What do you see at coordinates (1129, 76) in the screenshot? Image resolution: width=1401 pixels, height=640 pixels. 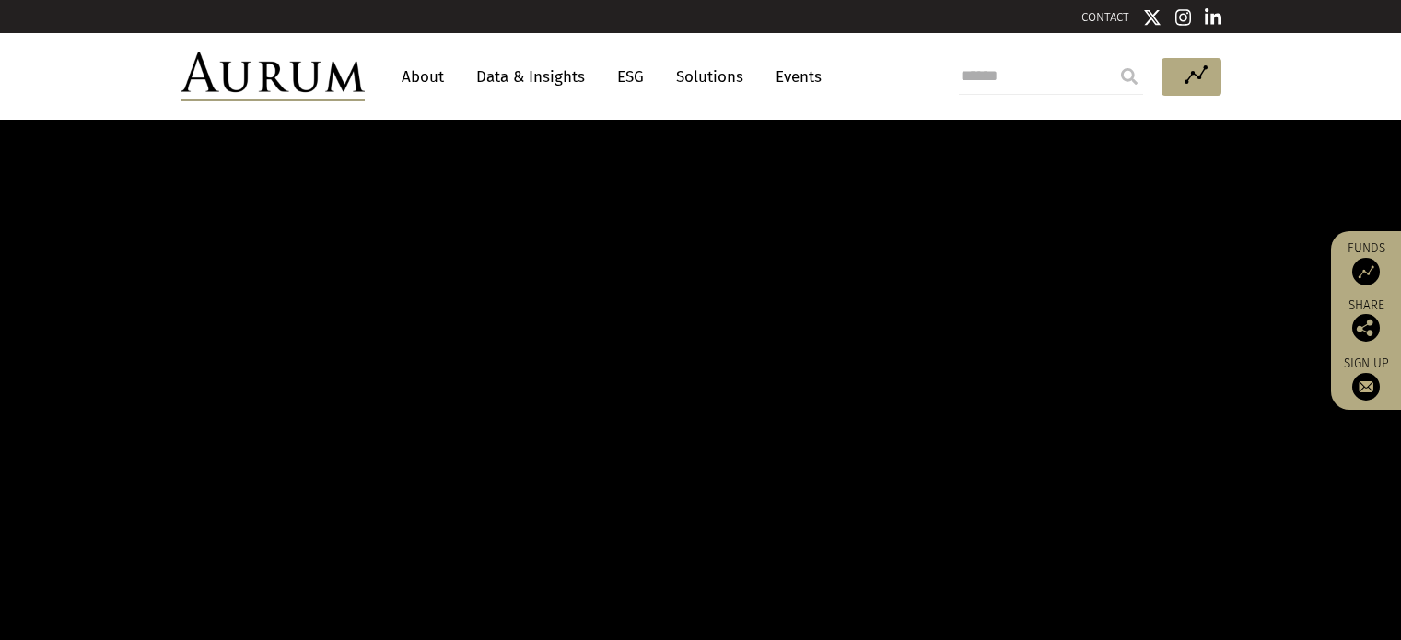 I see `input: Submit` at bounding box center [1129, 76].